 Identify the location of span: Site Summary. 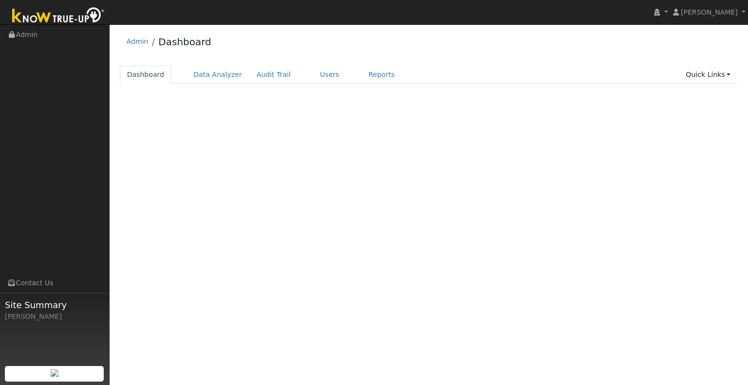
(55, 305).